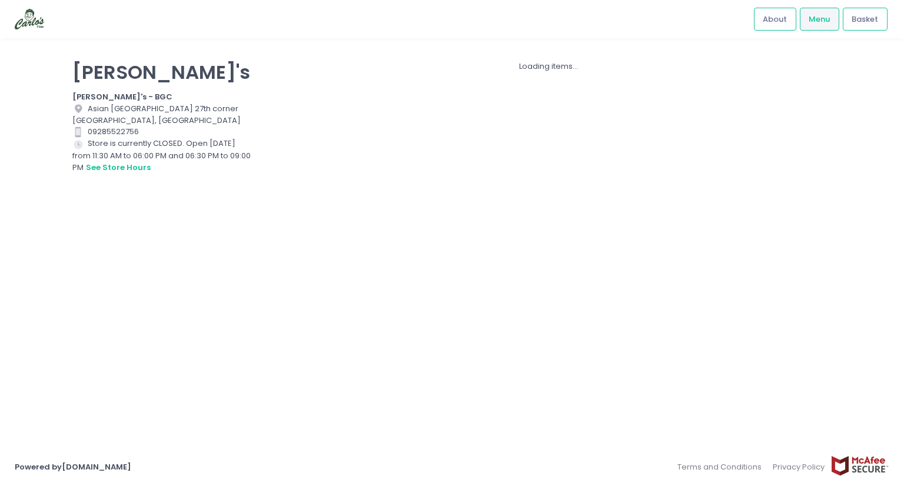 Image resolution: width=904 pixels, height=486 pixels. I want to click on a: Privacy Policy, so click(800, 467).